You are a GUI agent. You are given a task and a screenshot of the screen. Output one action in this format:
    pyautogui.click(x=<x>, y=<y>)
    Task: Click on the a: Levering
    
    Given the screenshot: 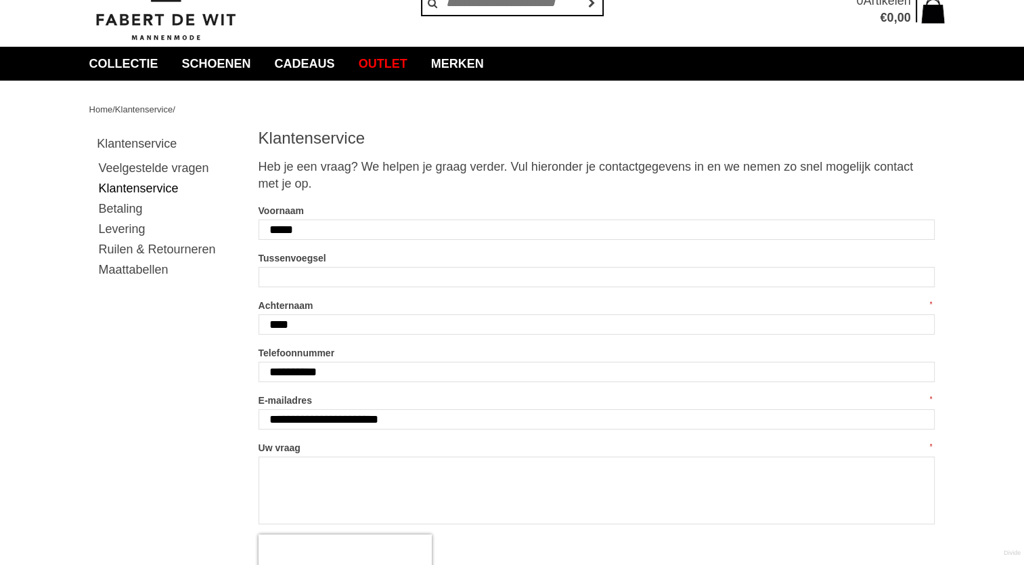 What is the action you would take?
    pyautogui.click(x=169, y=229)
    